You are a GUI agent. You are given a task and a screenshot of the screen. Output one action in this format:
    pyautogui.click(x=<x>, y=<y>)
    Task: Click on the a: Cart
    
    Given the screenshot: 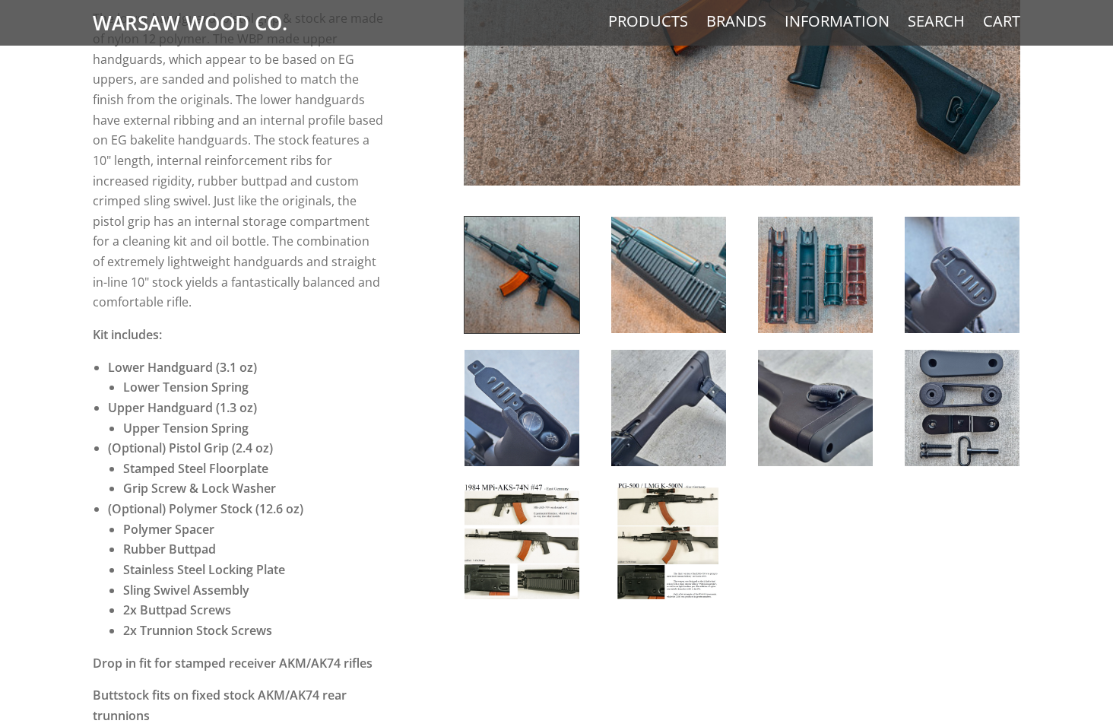 What is the action you would take?
    pyautogui.click(x=1002, y=21)
    